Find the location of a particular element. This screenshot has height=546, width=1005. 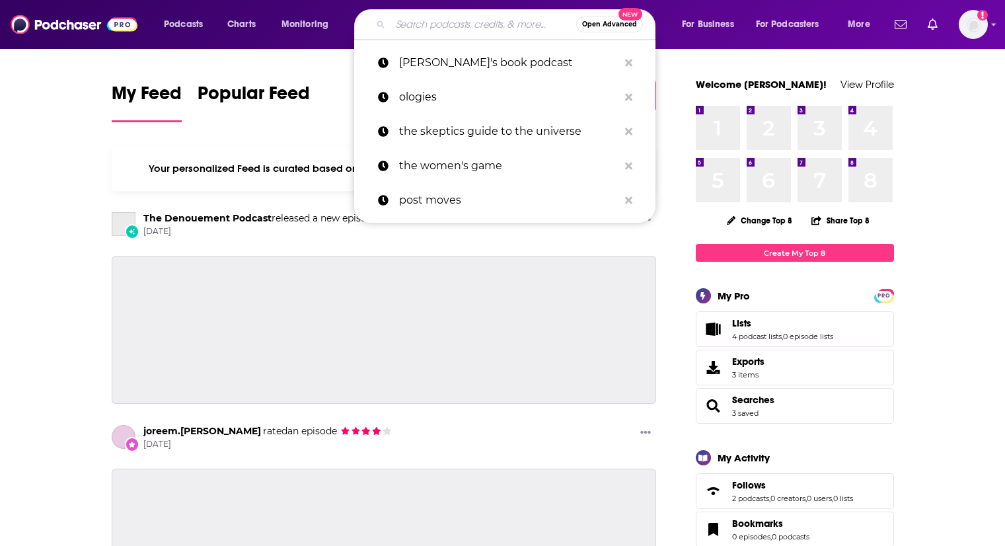

span: Bookmarks is located at coordinates (757, 523).